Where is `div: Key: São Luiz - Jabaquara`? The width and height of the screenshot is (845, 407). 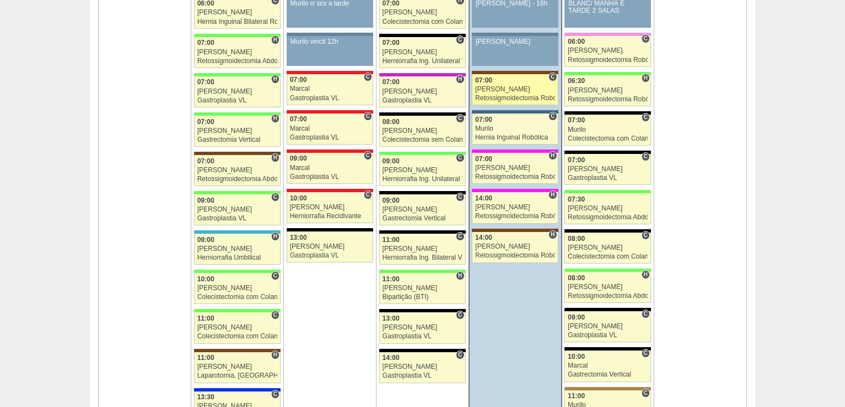 div: Key: São Luiz - Jabaquara is located at coordinates (514, 112).